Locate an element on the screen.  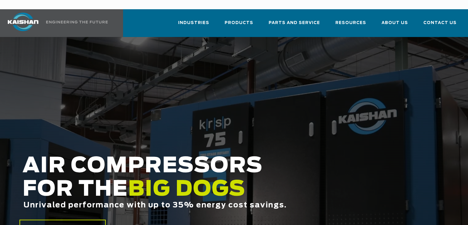
a: Parts and Service is located at coordinates (294, 25).